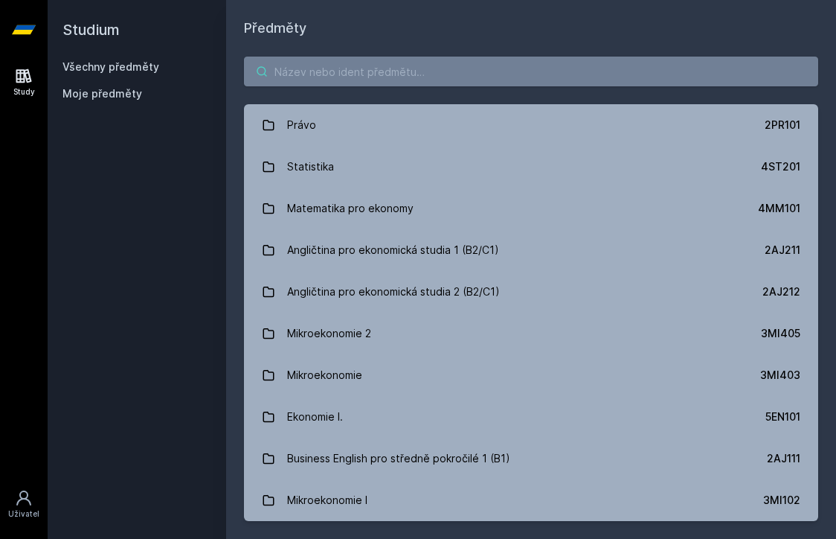 Image resolution: width=836 pixels, height=539 pixels. Describe the element at coordinates (327, 500) in the screenshot. I see `div: Mikroekonomie I` at that location.